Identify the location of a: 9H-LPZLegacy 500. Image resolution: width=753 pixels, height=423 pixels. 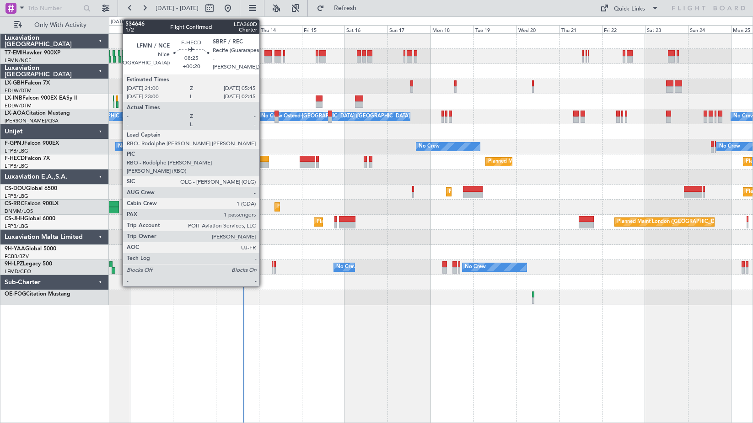
(28, 264).